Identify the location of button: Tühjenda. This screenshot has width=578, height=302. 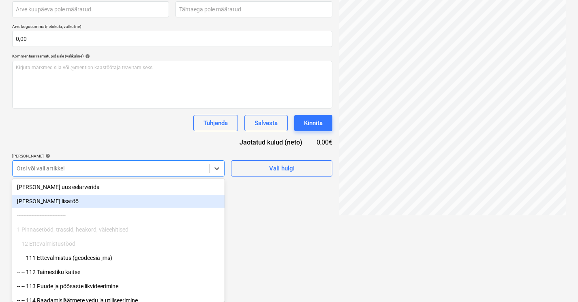
(215, 123).